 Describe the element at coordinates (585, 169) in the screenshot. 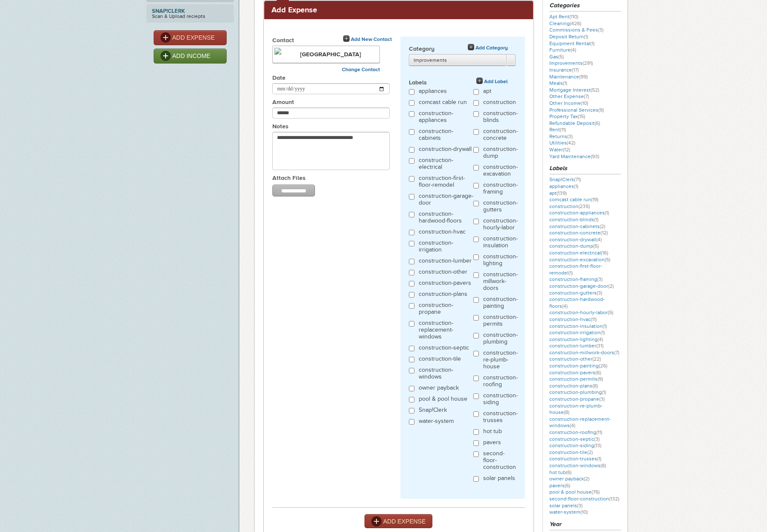

I see `h3: Labels` at that location.